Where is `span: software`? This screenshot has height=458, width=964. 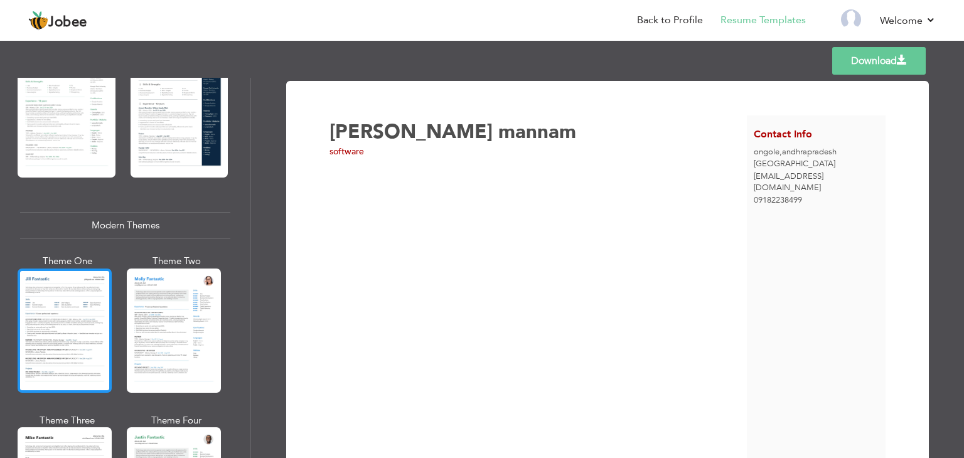 span: software is located at coordinates (347, 151).